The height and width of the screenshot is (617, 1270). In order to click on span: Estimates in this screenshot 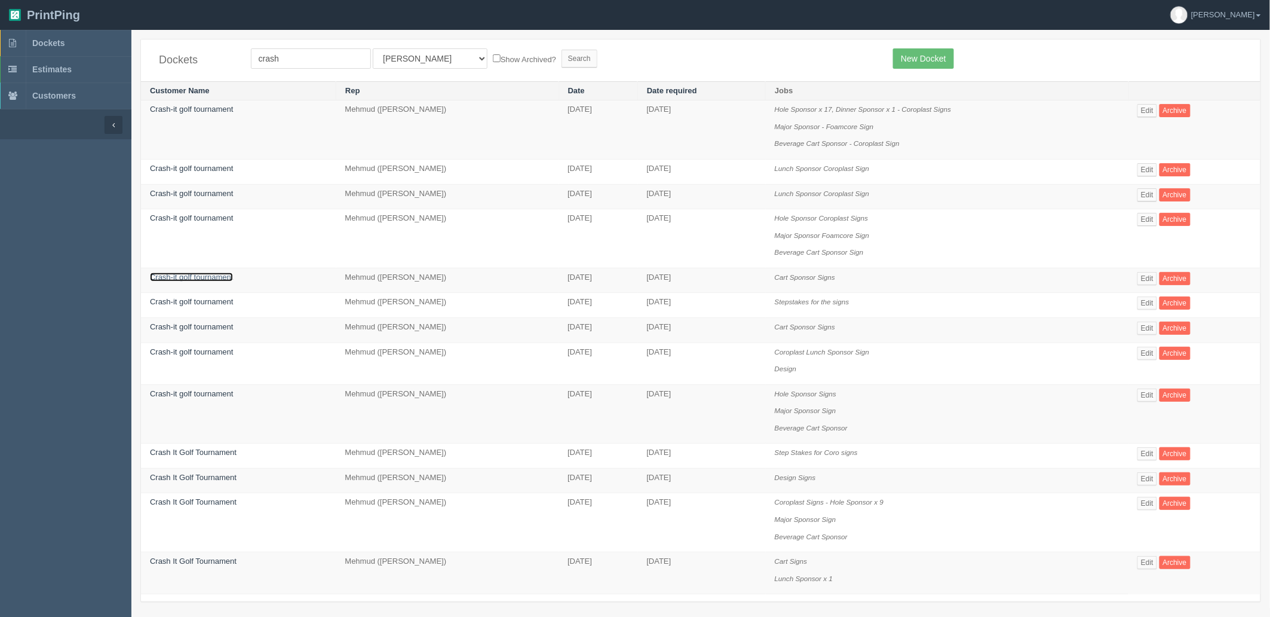, I will do `click(52, 69)`.